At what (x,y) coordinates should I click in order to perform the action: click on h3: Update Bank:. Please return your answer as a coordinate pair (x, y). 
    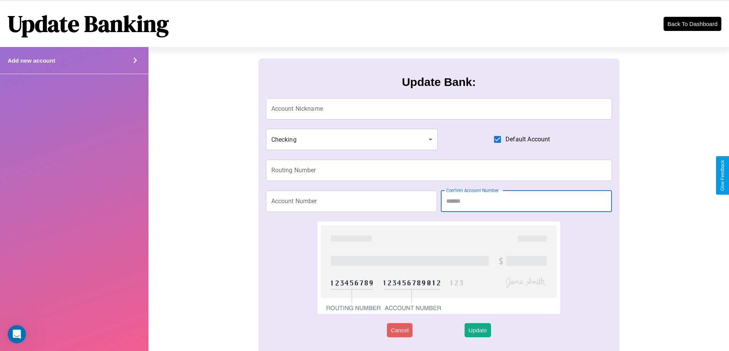
    Looking at the image, I should click on (438, 82).